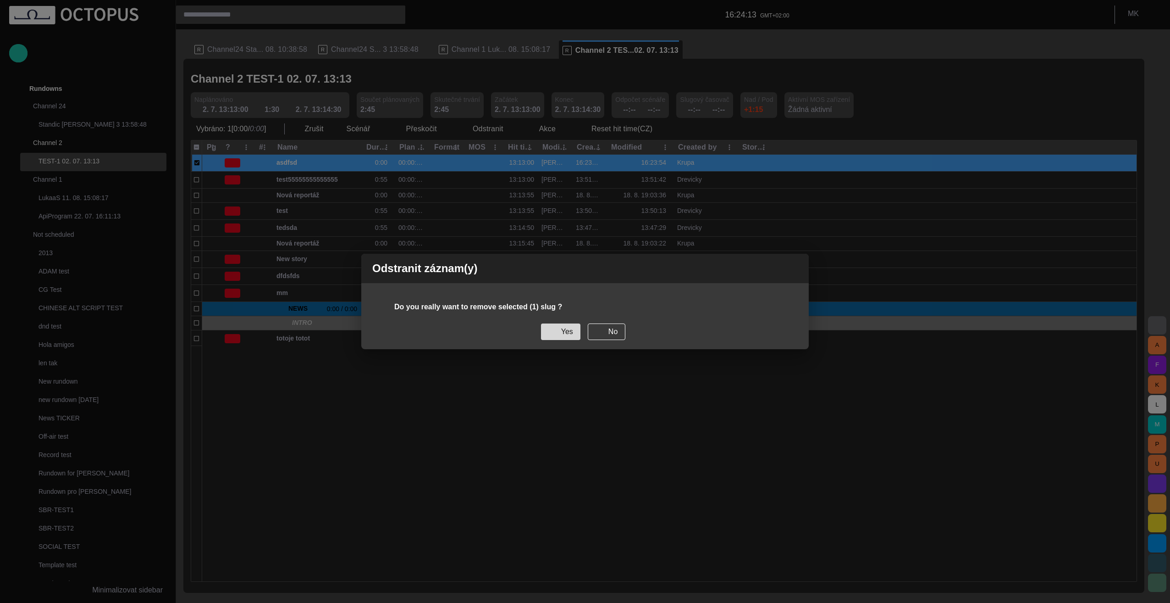  I want to click on button: No, so click(607, 332).